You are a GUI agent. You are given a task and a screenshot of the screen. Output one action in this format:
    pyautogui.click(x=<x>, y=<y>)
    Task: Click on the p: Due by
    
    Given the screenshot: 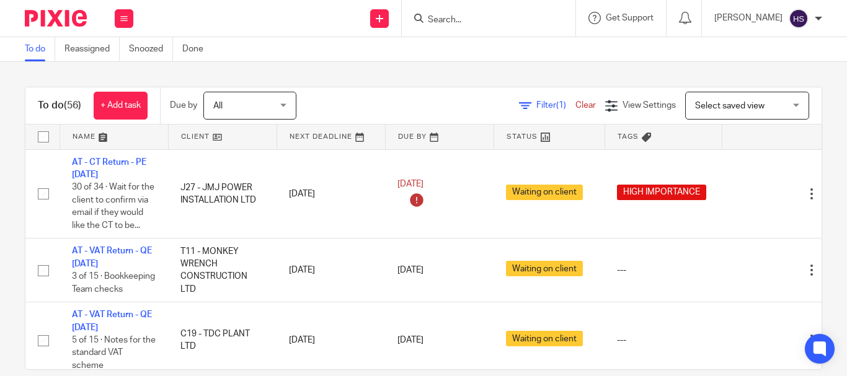 What is the action you would take?
    pyautogui.click(x=183, y=105)
    